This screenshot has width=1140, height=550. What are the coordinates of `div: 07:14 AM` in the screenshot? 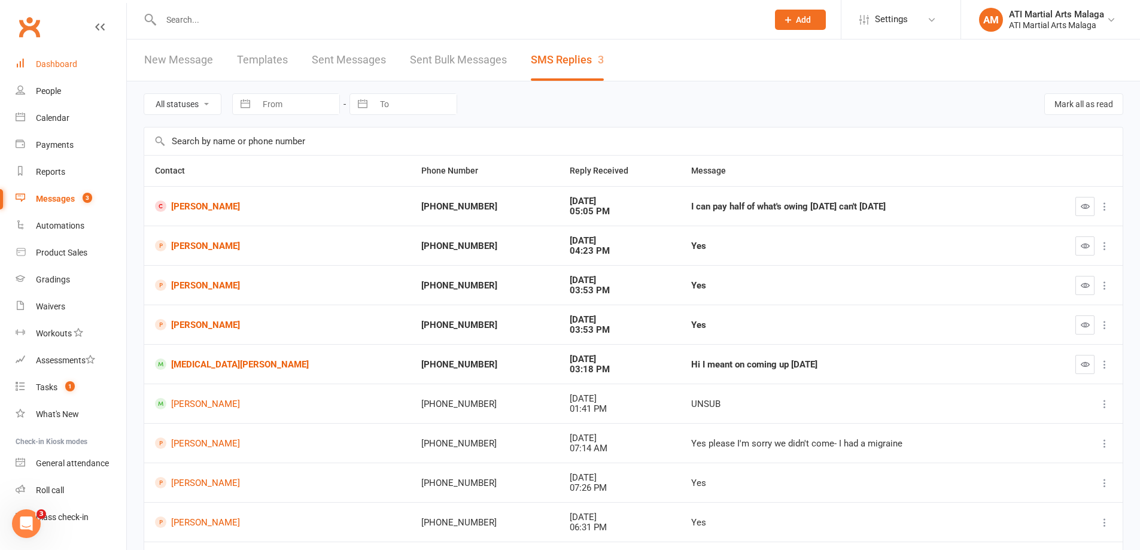 It's located at (620, 448).